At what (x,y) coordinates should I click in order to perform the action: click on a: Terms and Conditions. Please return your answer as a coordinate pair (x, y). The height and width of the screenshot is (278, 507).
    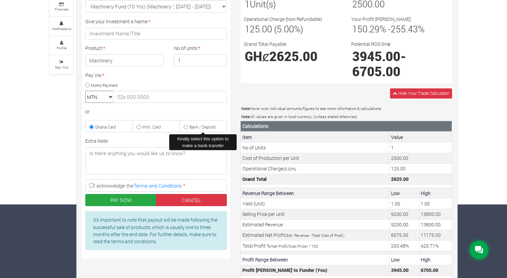
    Looking at the image, I should click on (158, 186).